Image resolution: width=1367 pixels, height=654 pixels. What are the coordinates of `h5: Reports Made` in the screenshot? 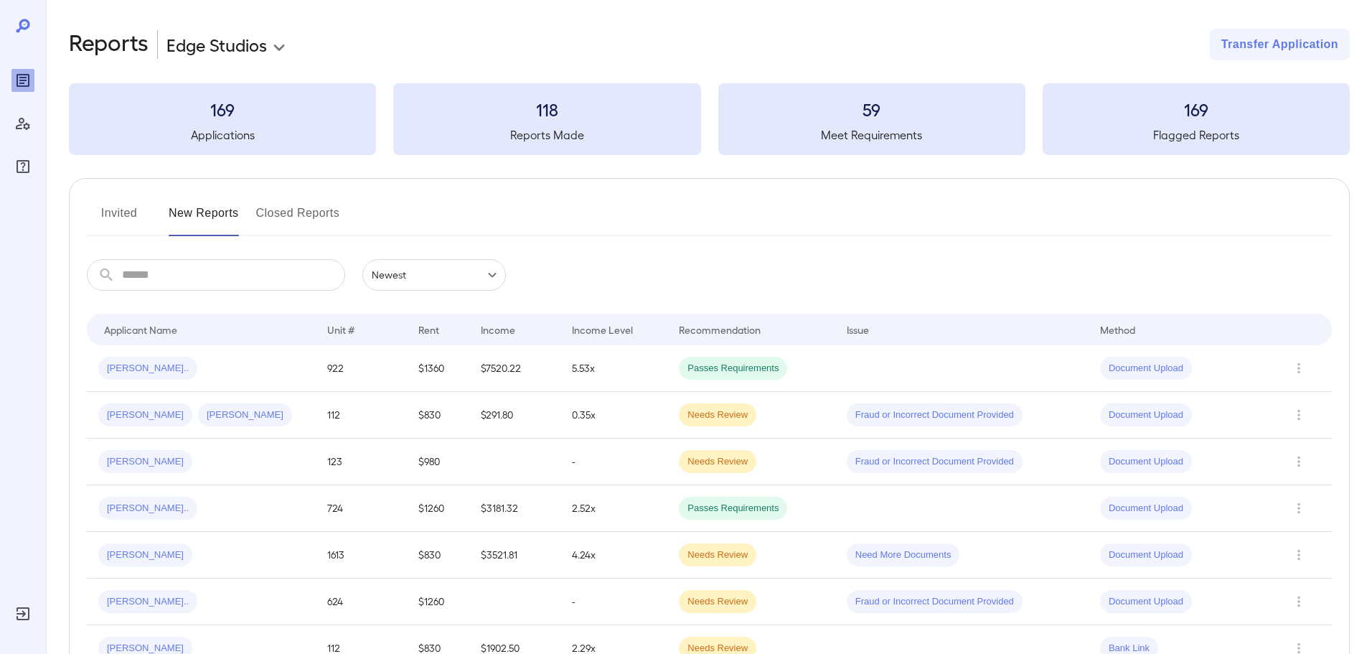 It's located at (547, 135).